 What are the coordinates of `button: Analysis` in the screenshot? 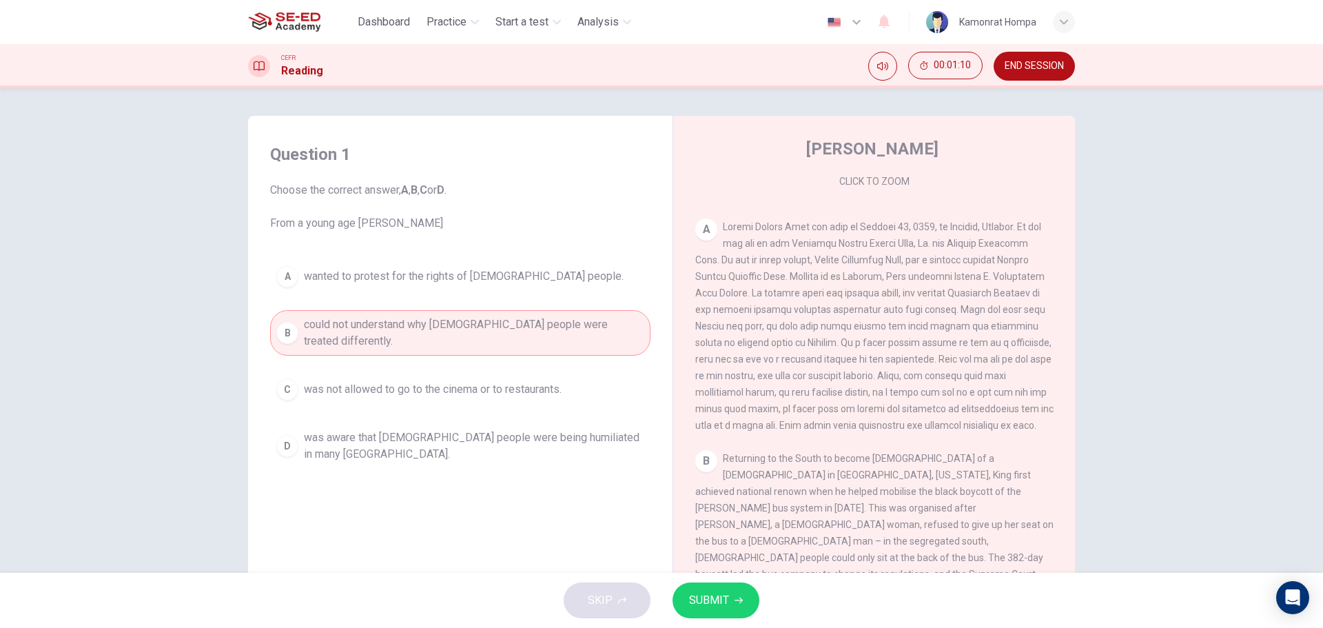 It's located at (604, 22).